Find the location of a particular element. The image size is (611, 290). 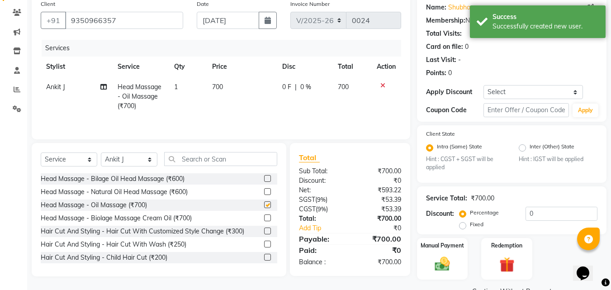

div: Name: is located at coordinates (436, 7).